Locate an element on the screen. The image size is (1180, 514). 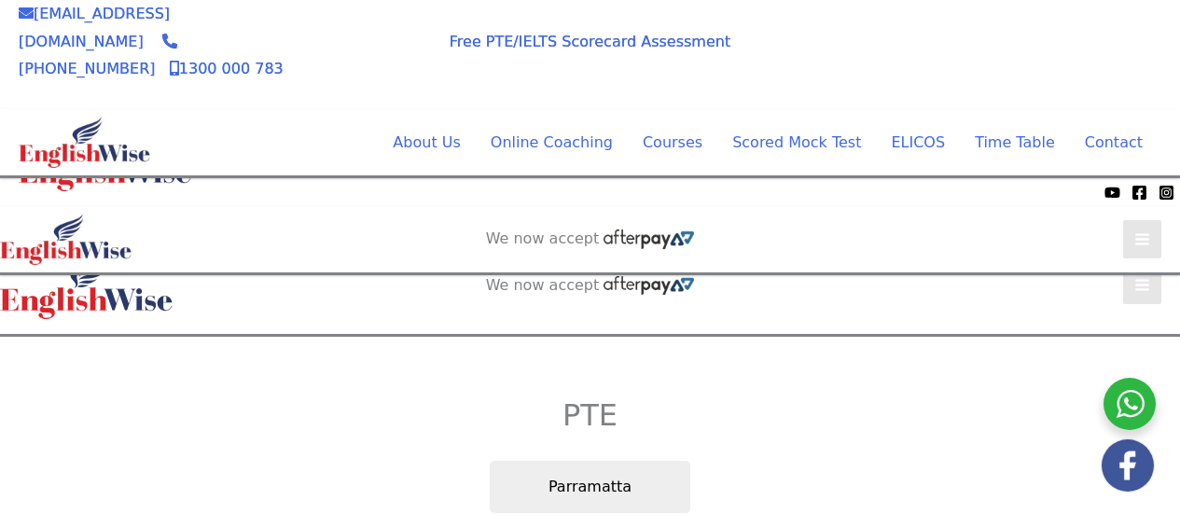
img: cropped-ew-logo is located at coordinates (84, 142).